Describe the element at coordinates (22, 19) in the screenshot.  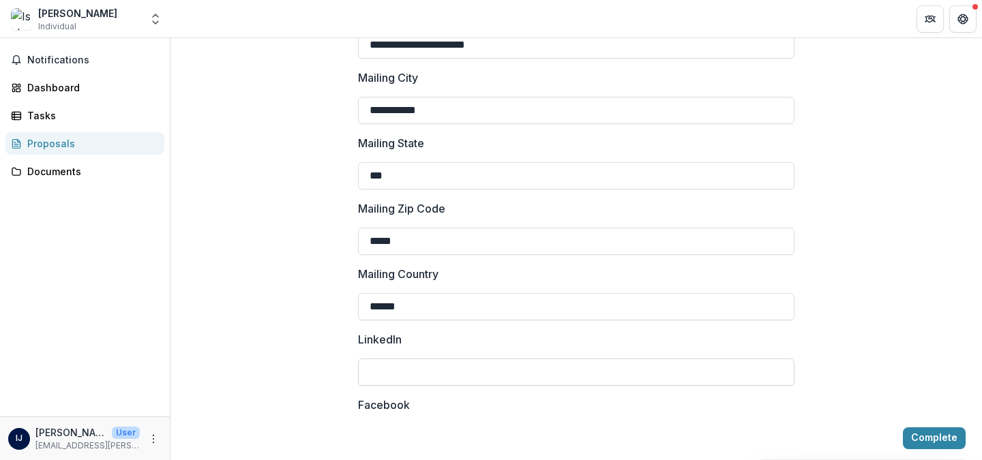
I see `img: Isabel Judez` at that location.